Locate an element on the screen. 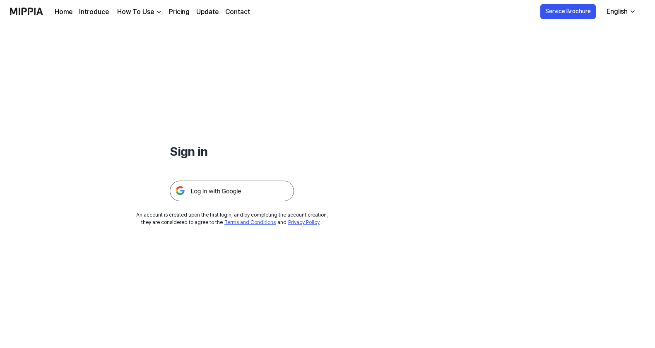 This screenshot has height=348, width=655. div: An account is created upon the first login, and by completing the account creation, they are cons... is located at coordinates (232, 219).